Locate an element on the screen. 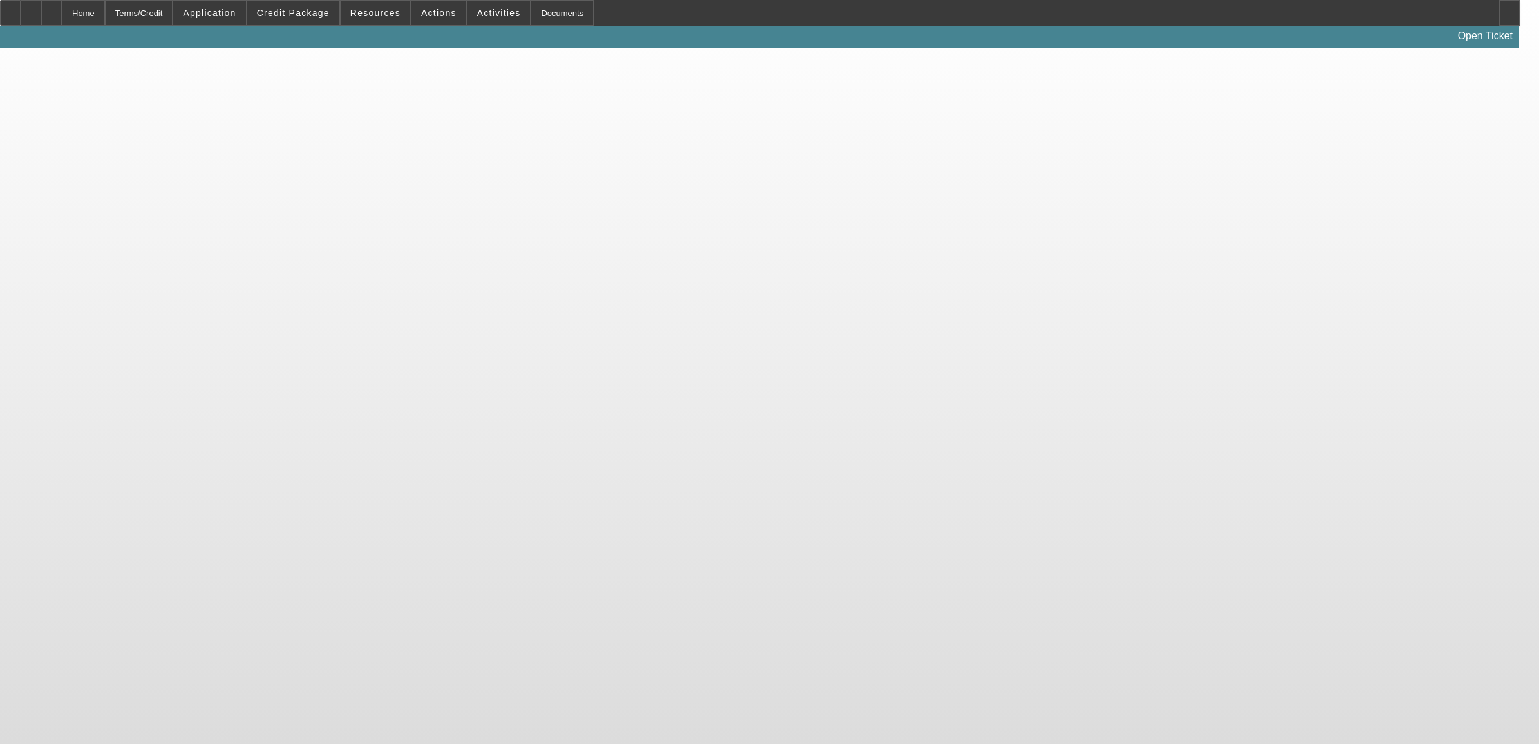 The height and width of the screenshot is (744, 1539). span: Resources is located at coordinates (375, 13).